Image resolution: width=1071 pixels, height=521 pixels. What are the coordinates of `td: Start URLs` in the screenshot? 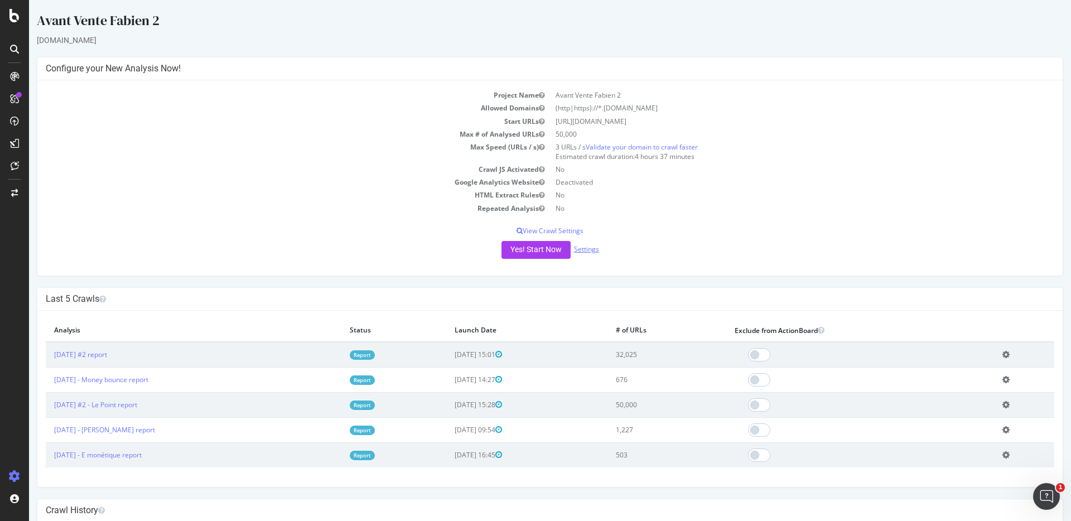 It's located at (269, 121).